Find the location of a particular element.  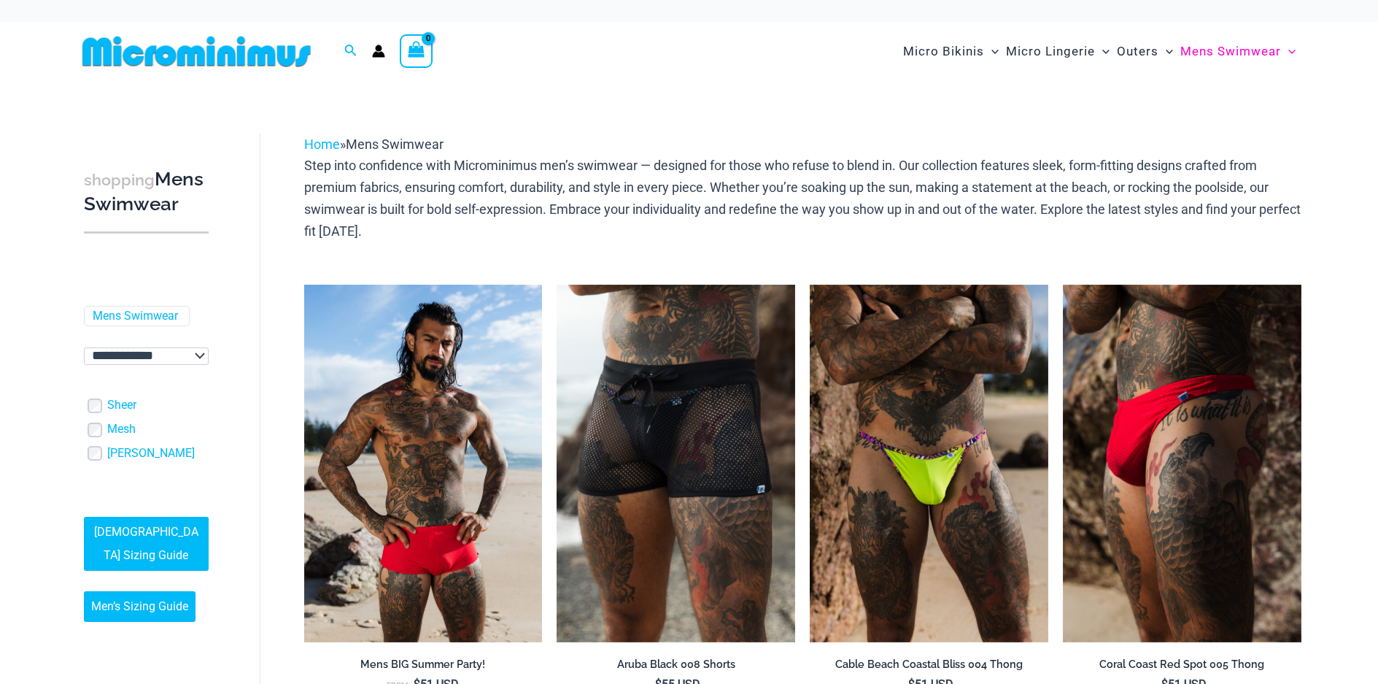

a: Cable Beach Coastal Bliss 004 Thong is located at coordinates (929, 667).